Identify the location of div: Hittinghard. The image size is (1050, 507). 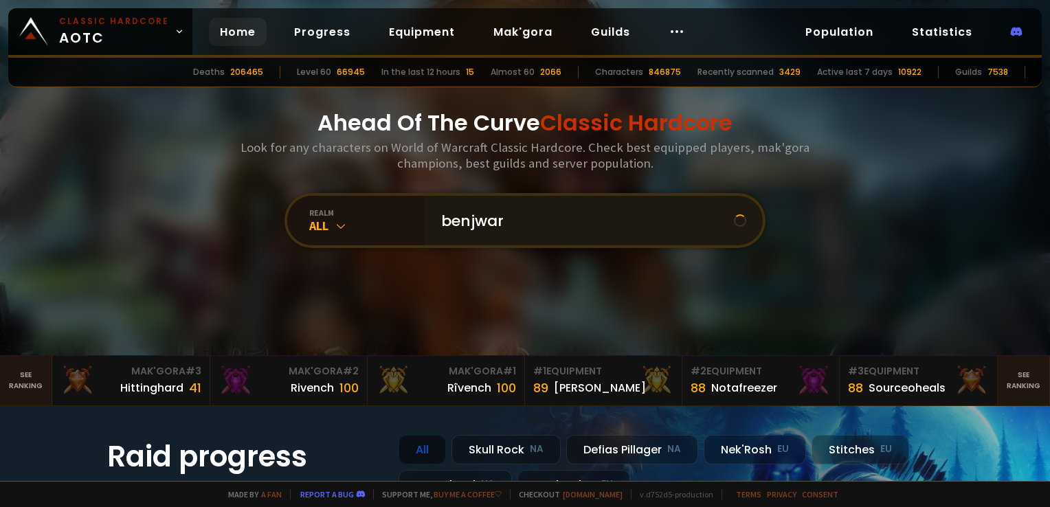
(152, 388).